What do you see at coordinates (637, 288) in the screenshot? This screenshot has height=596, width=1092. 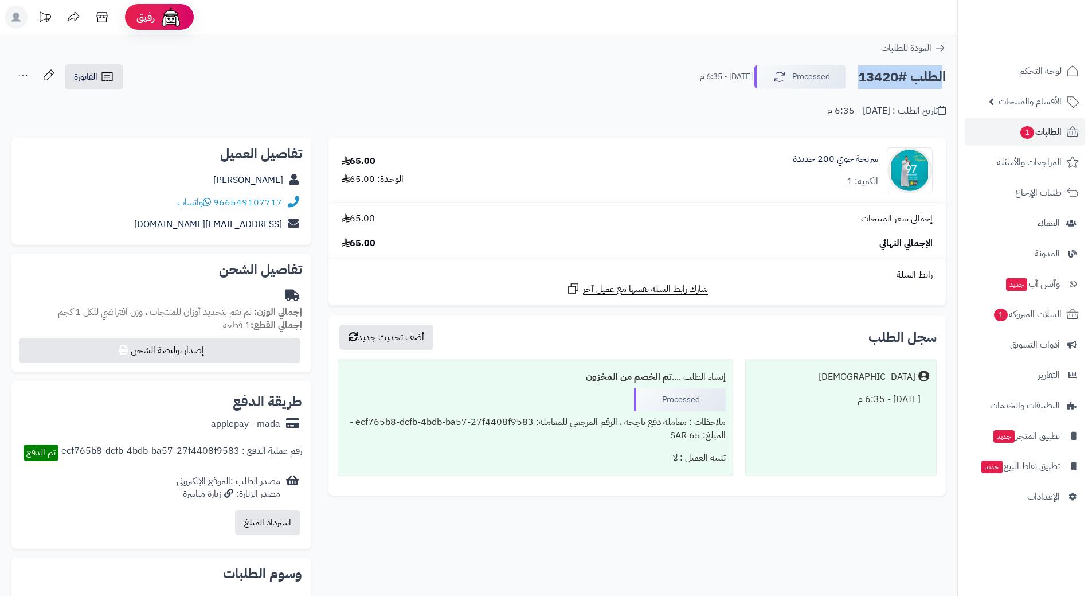 I see `a: شارك رابط السلة نفسها مع عميل آخر` at bounding box center [637, 288].